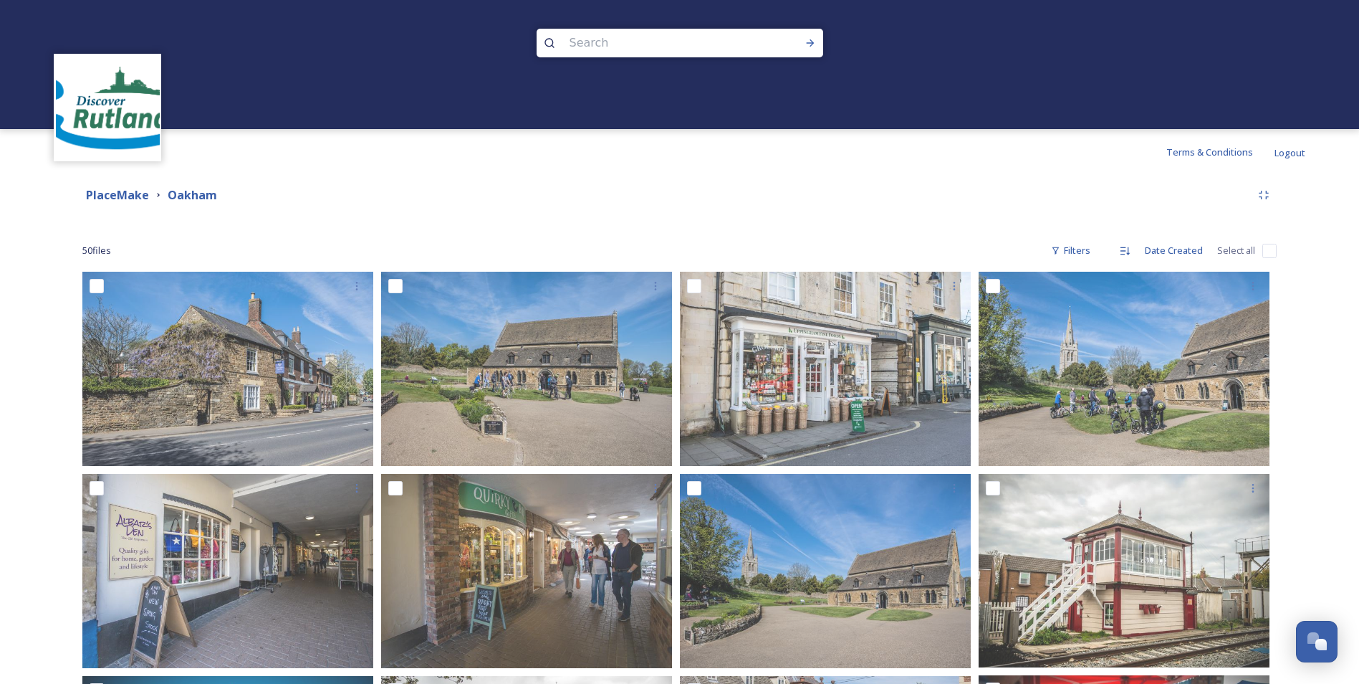 The height and width of the screenshot is (684, 1359). What do you see at coordinates (825, 570) in the screenshot?
I see `img: Oakham Castle - Oakham Church - credit Discover Rutland www.discover-rutland.co.uk.jpg` at bounding box center [825, 570].